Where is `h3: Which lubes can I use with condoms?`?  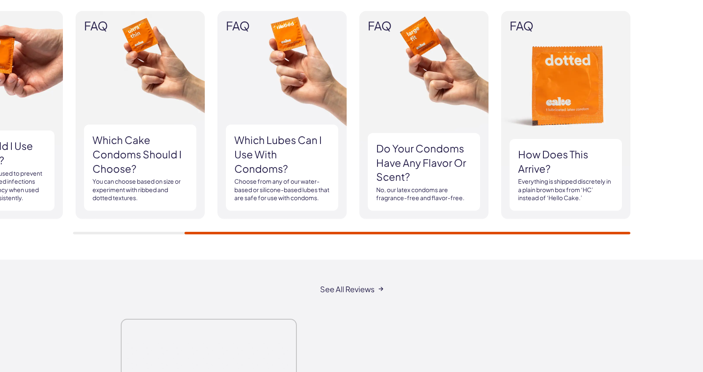 h3: Which lubes can I use with condoms? is located at coordinates (282, 154).